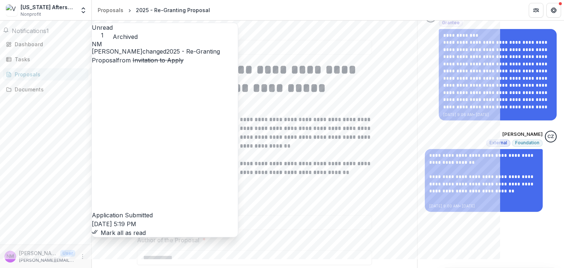  Describe the element at coordinates (68, 253) in the screenshot. I see `p: User` at that location.